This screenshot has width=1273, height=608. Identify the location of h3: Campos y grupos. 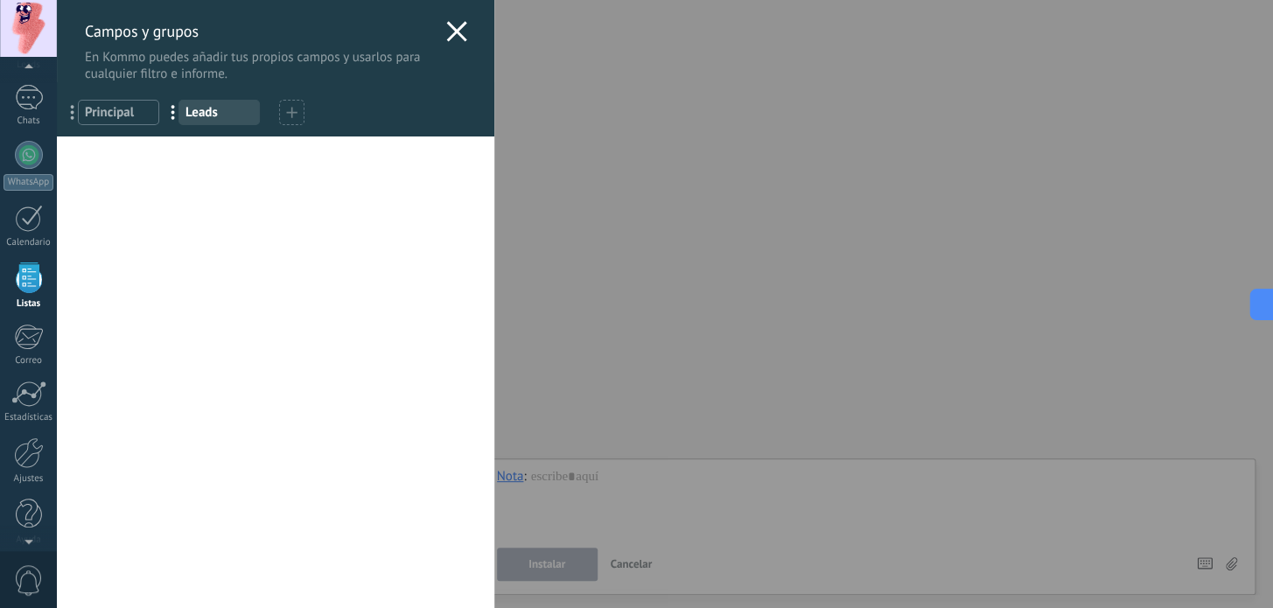
(261, 31).